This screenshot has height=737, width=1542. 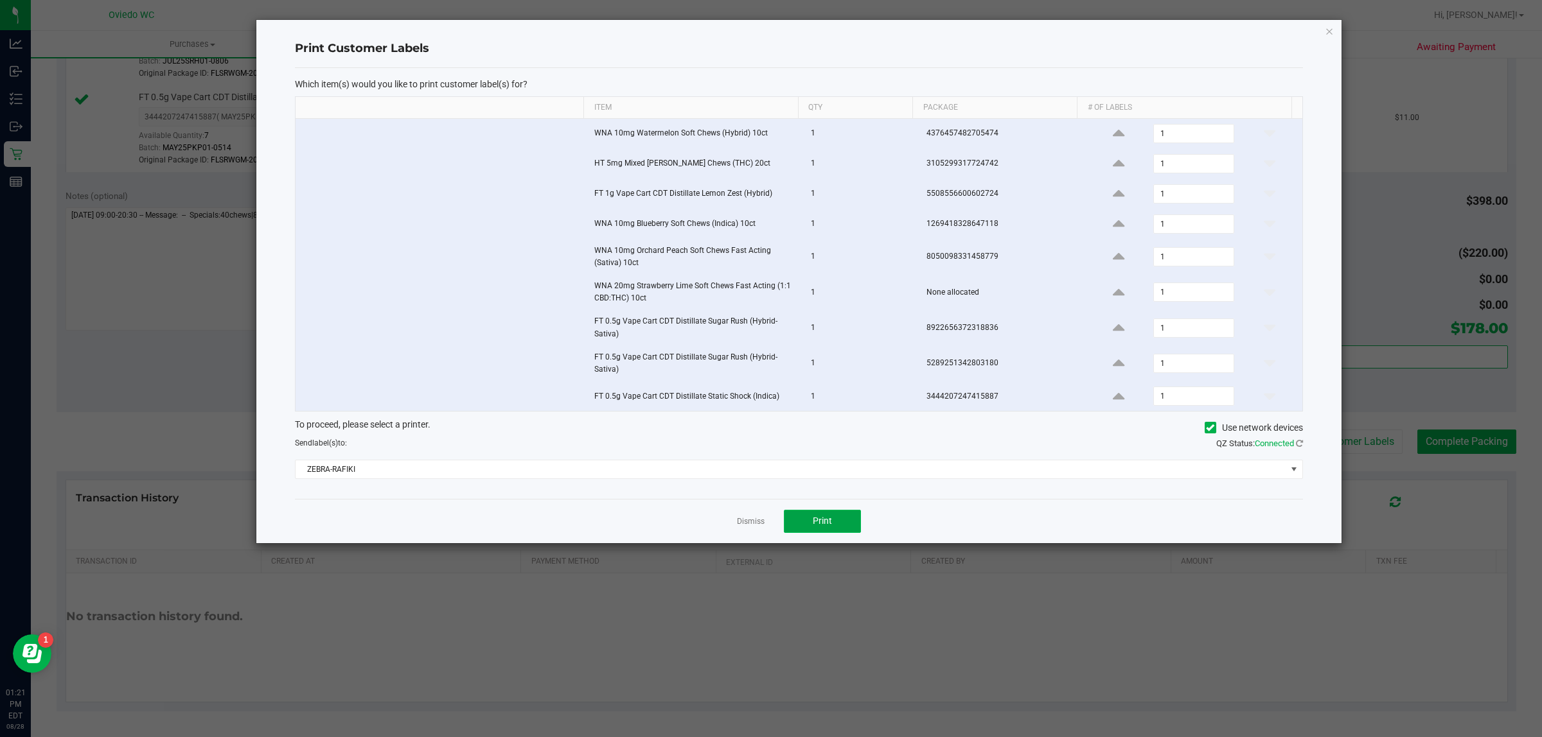 What do you see at coordinates (1001, 224) in the screenshot?
I see `td: 1269418328647118` at bounding box center [1001, 224].